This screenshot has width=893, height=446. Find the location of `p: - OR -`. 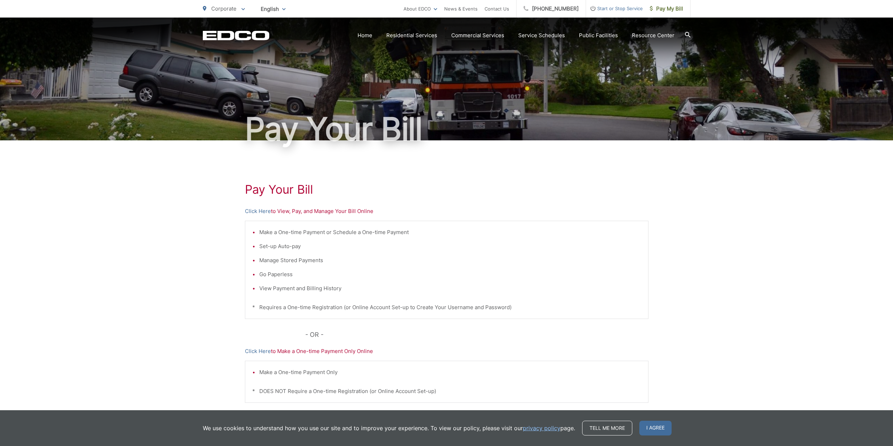

p: - OR - is located at coordinates (477, 335).